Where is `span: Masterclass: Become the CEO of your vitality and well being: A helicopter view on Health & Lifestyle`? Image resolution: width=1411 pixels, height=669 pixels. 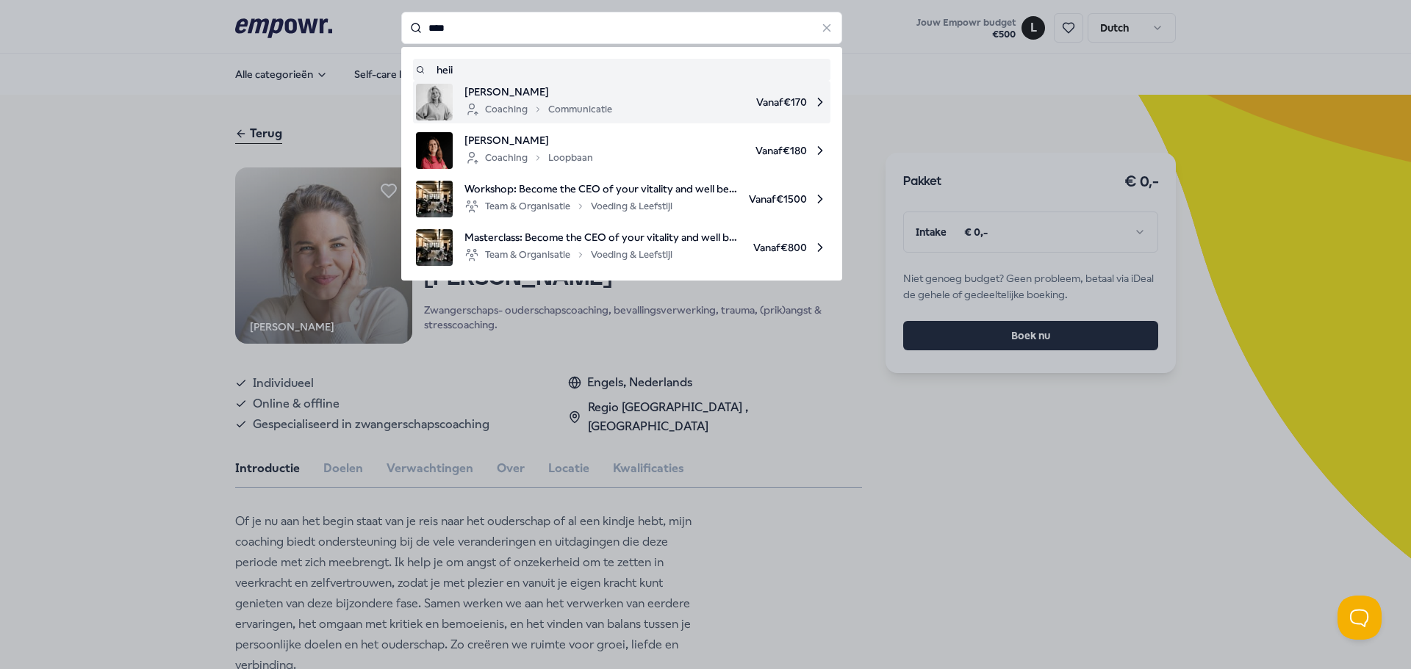 span: Masterclass: Become the CEO of your vitality and well being: A helicopter view on Health & Lifestyle is located at coordinates (602, 237).